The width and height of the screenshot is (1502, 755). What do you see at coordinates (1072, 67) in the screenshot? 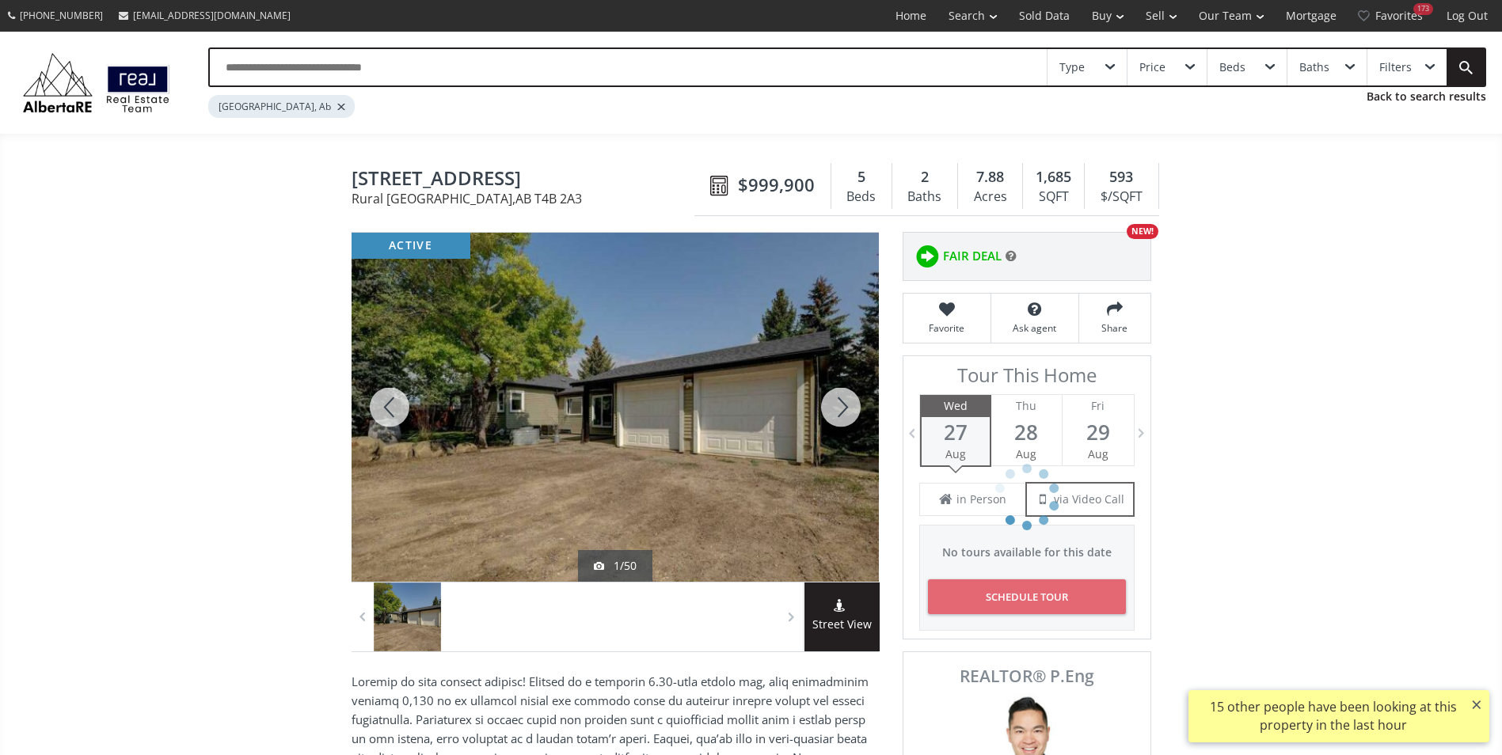
I see `div: Type` at bounding box center [1072, 67].